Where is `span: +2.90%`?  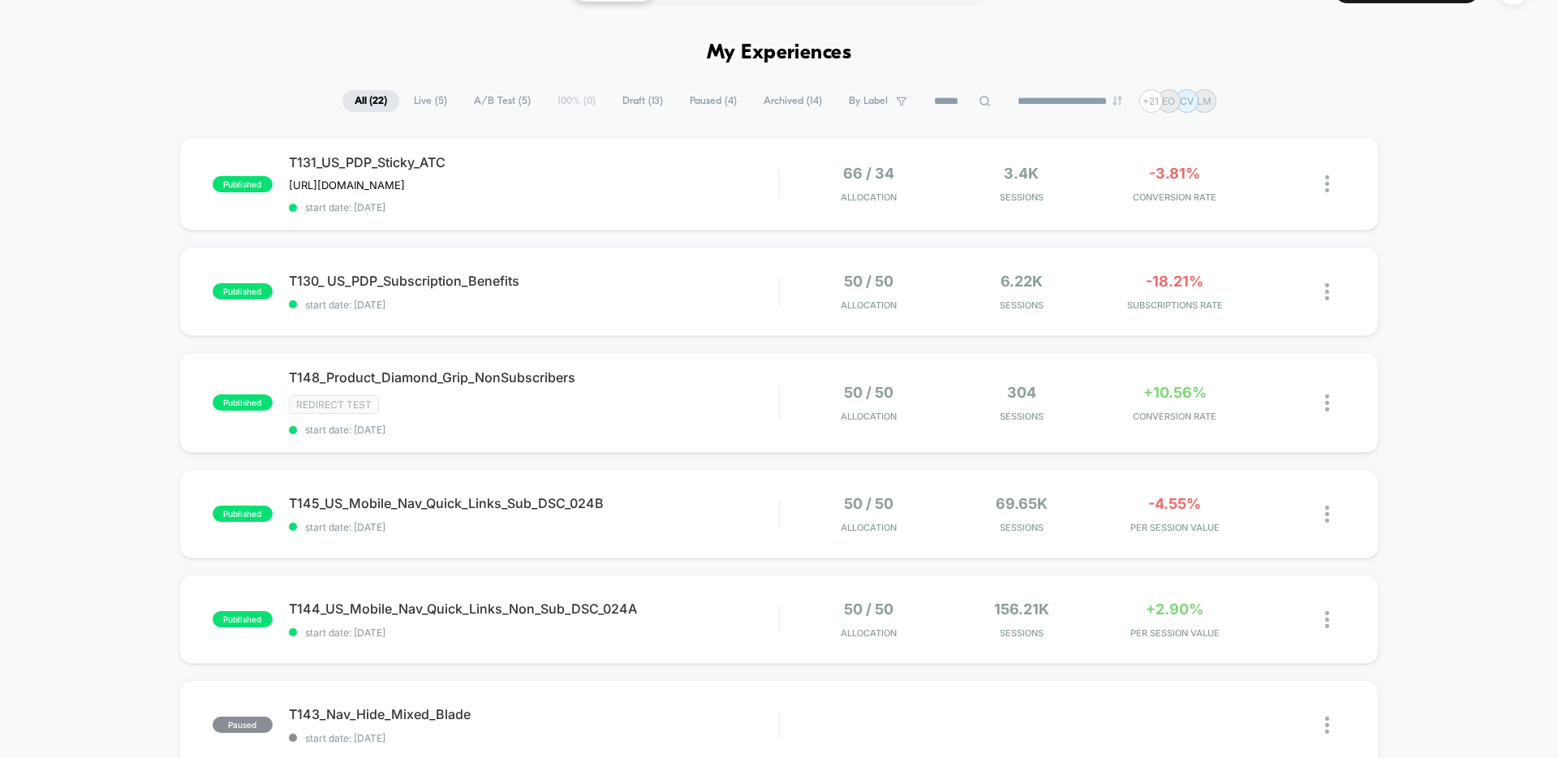
span: +2.90% is located at coordinates (1174, 609).